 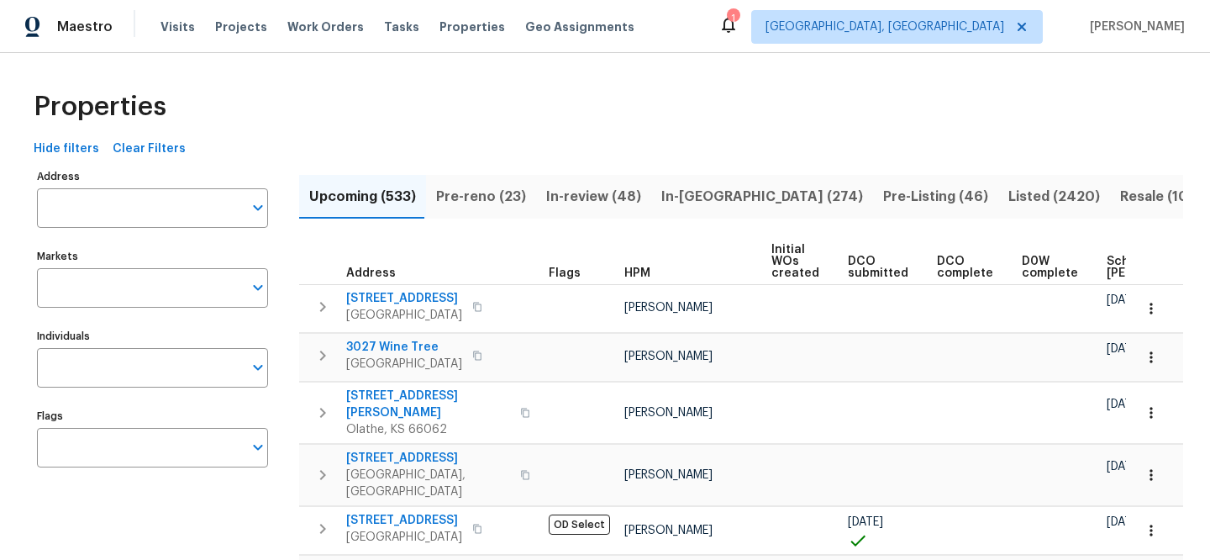 I want to click on span: DCO submitted, so click(x=878, y=267).